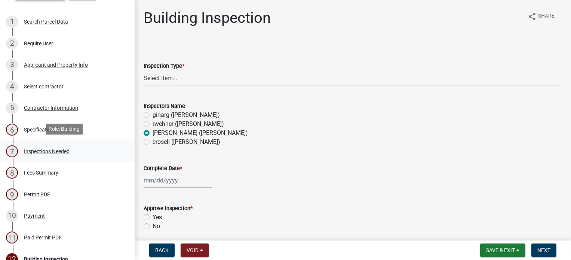 Image resolution: width=571 pixels, height=260 pixels. I want to click on button: Back, so click(162, 250).